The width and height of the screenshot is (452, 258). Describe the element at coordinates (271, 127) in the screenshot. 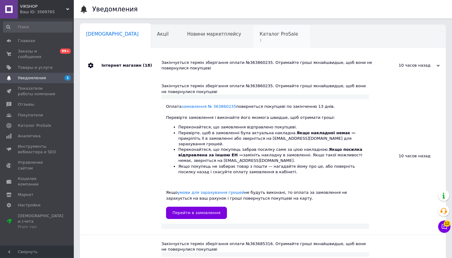

I see `li: Переконайтеся, що замовлення відправлено покупцеві.` at that location.